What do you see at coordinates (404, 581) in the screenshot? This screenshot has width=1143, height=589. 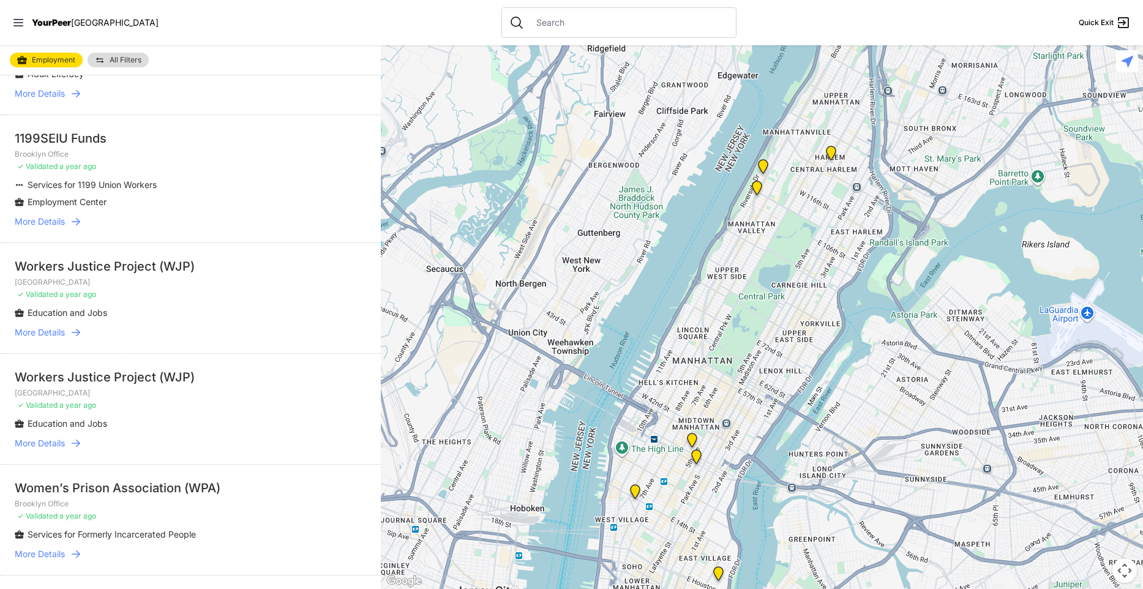 I see `img: Google` at bounding box center [404, 581].